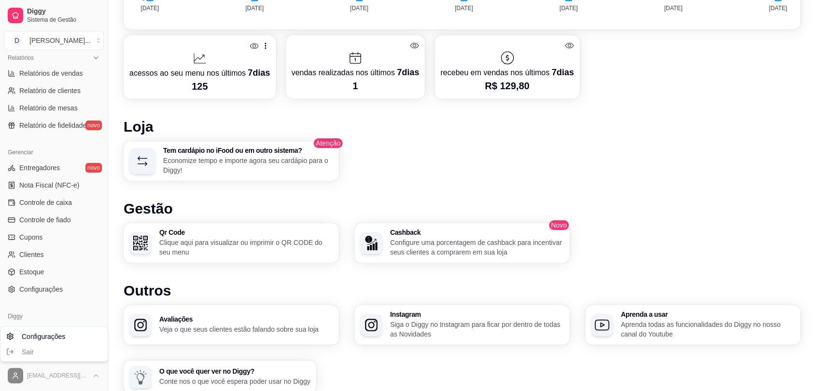  I want to click on p: Conte nos o que você espera poder usar no Diggy, so click(234, 382).